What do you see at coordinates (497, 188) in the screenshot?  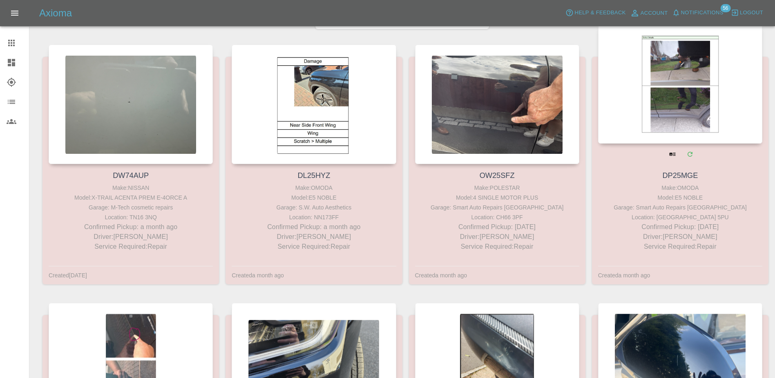 I see `div: Make: POLESTAR` at bounding box center [497, 188].